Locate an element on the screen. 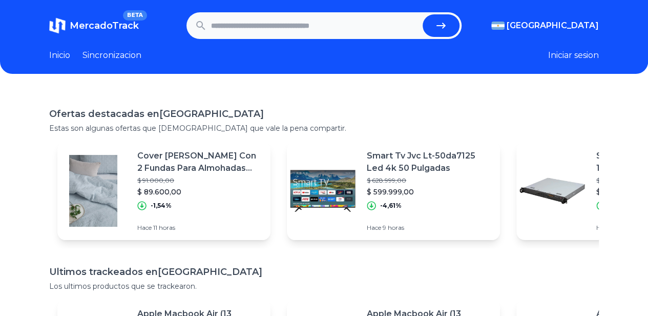 The width and height of the screenshot is (648, 316). p: $ 628.999,00 is located at coordinates (429, 180).